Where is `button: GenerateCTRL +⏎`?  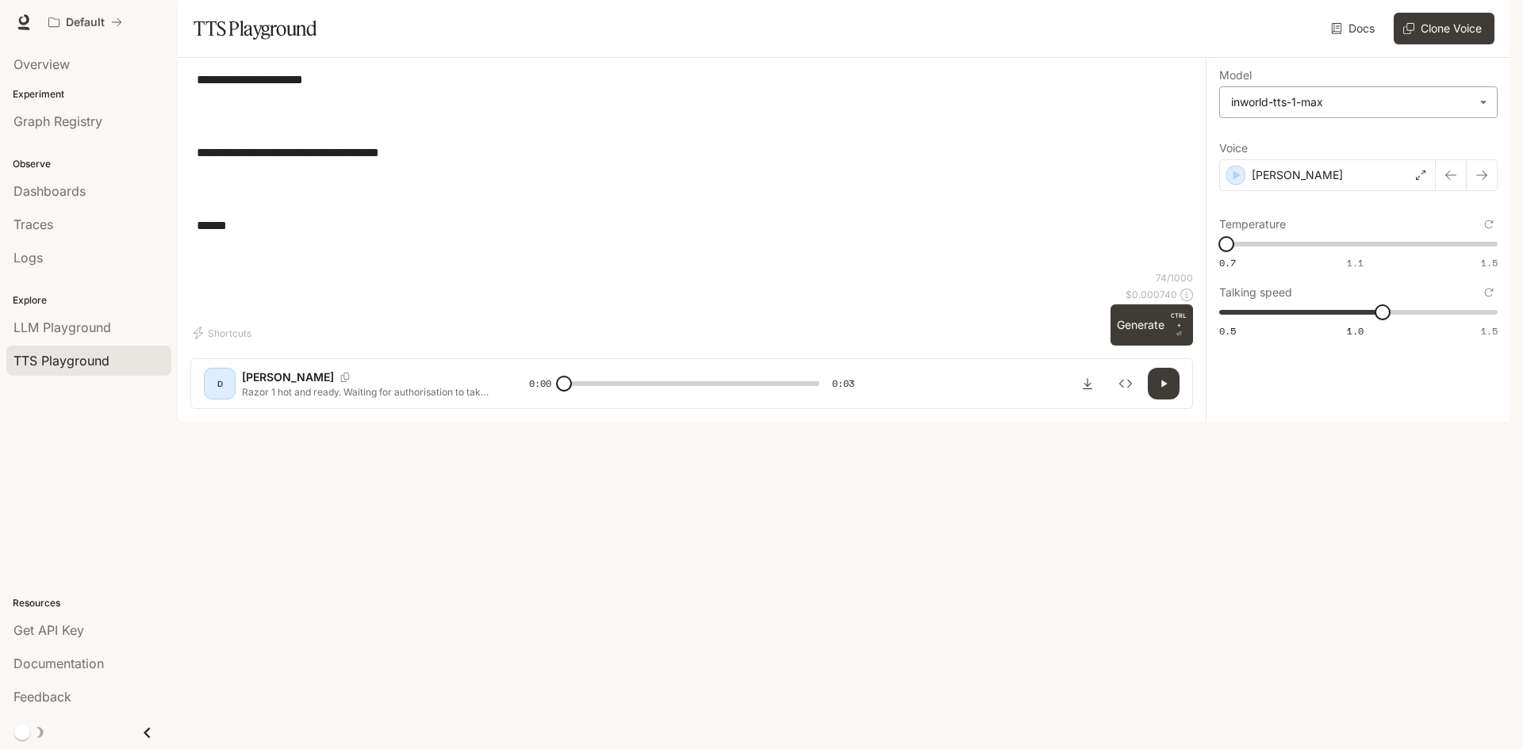 button: GenerateCTRL +⏎ is located at coordinates (1151, 325).